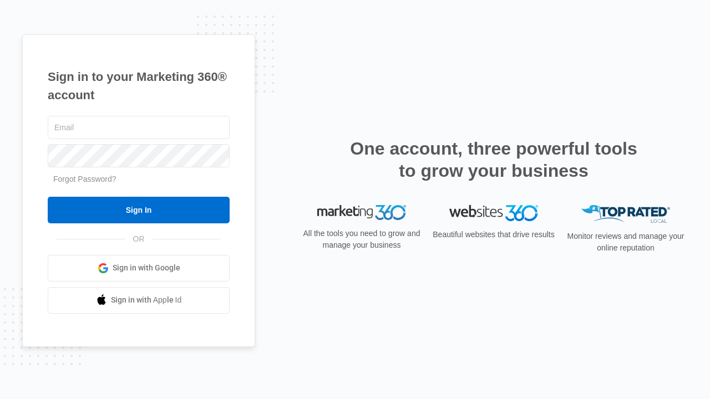 This screenshot has width=710, height=399. Describe the element at coordinates (139, 301) in the screenshot. I see `a: Sign in with Apple Id` at that location.